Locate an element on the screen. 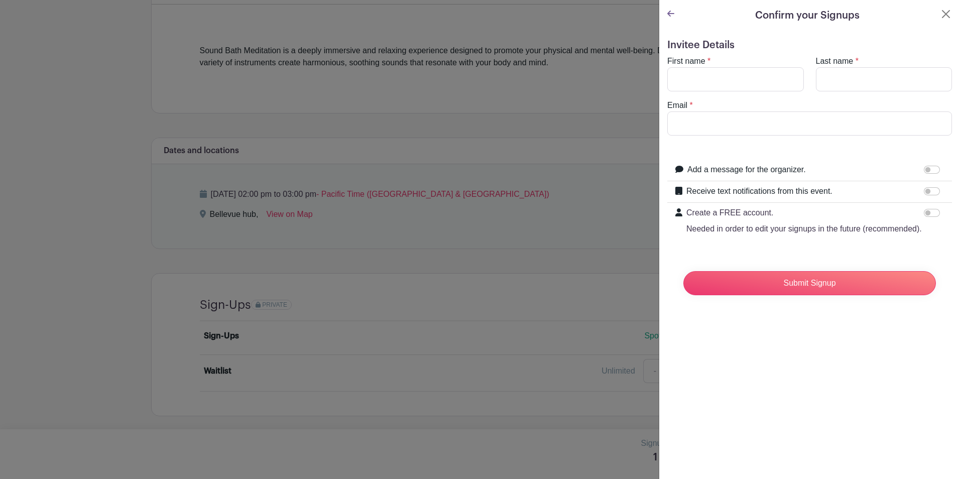  p: Needed in order to edit your signups in the future (recommended). is located at coordinates (804, 229).